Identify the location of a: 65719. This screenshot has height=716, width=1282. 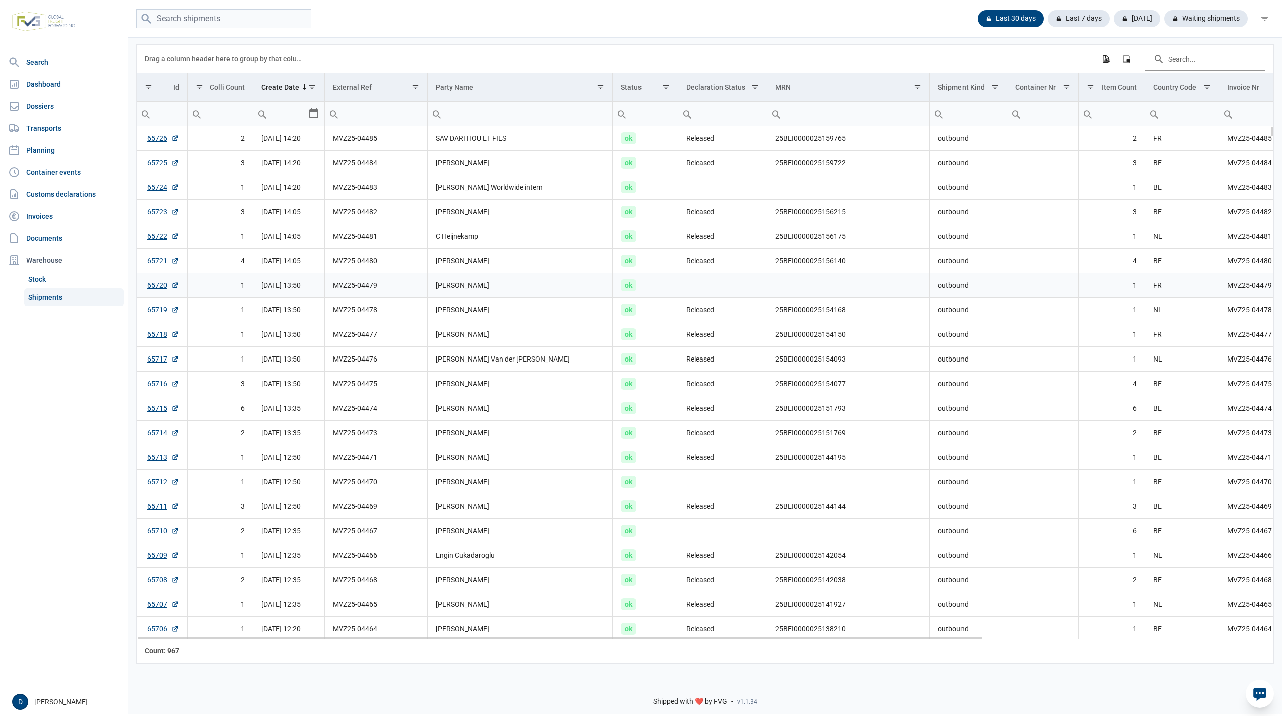
(163, 310).